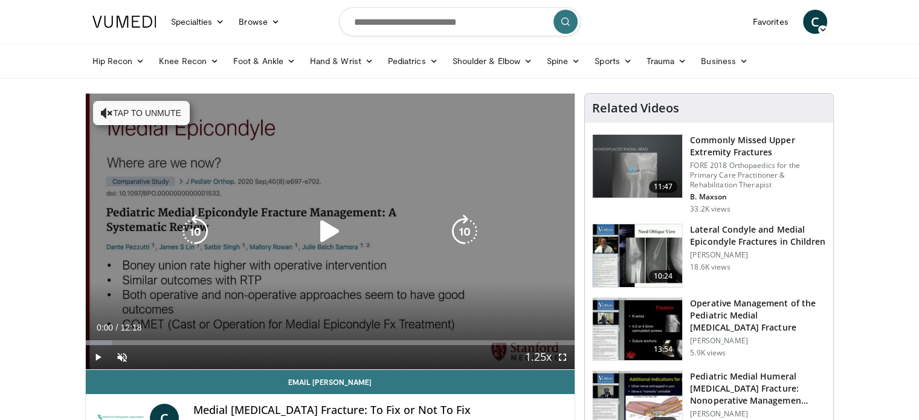  What do you see at coordinates (460, 22) in the screenshot?
I see `input: Search topics, interventions` at bounding box center [460, 22].